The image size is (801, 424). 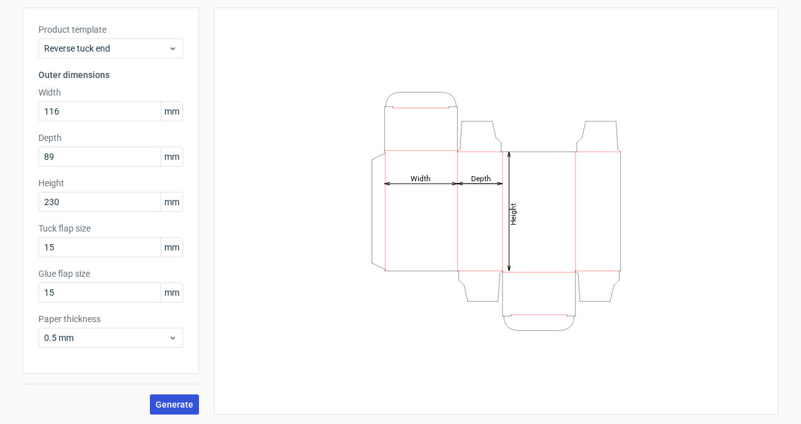 What do you see at coordinates (111, 274) in the screenshot?
I see `label: Glue flap size` at bounding box center [111, 274].